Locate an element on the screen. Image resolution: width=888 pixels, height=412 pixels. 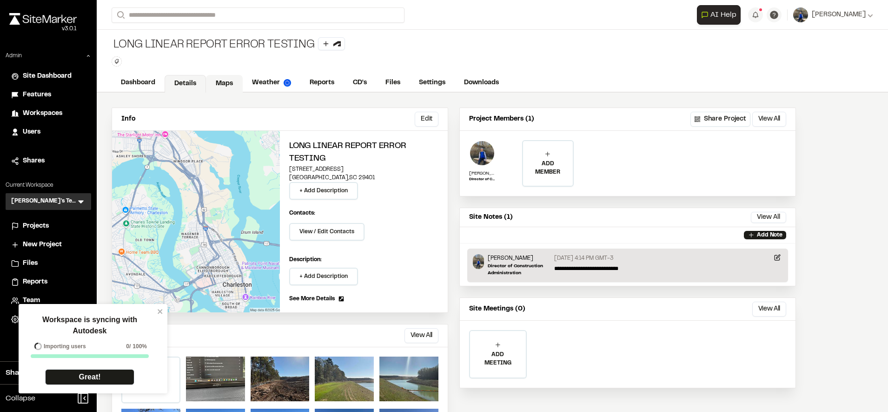
button: Search is located at coordinates (120, 15).